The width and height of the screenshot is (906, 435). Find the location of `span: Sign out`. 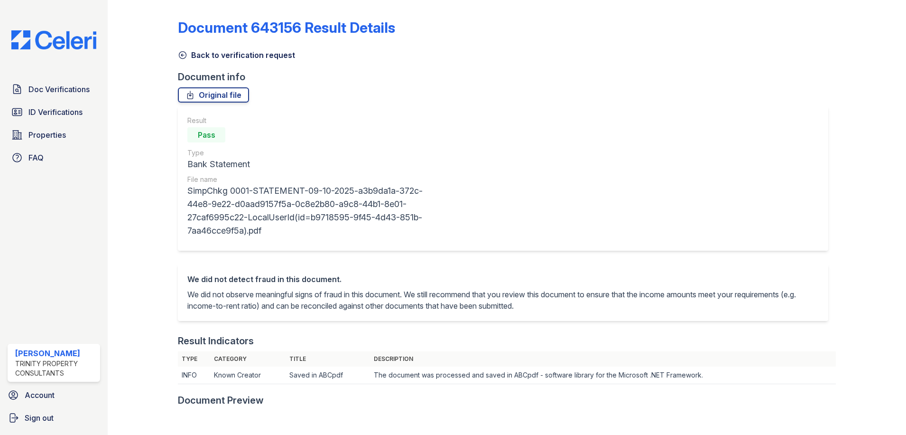

span: Sign out is located at coordinates (39, 418).